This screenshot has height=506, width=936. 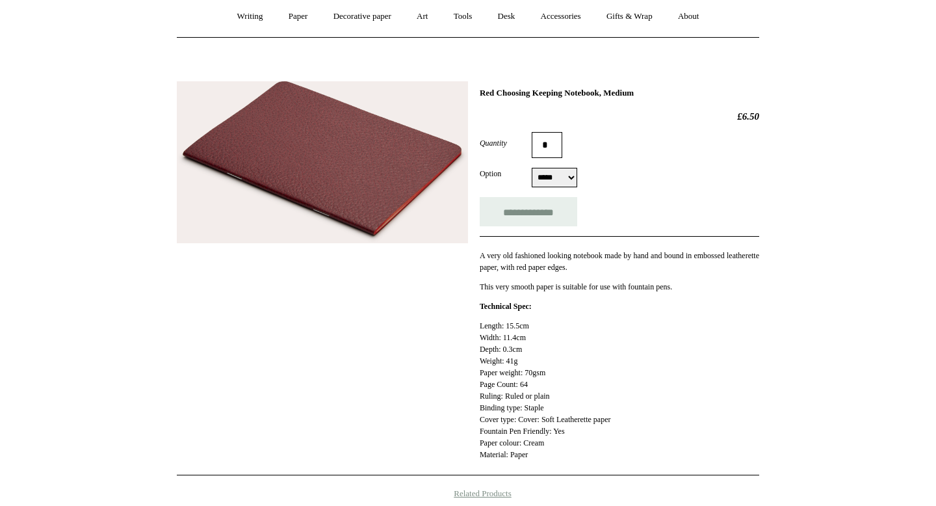 What do you see at coordinates (620, 287) in the screenshot?
I see `p: This very smooth paper is suitable for use with fountain pens.` at bounding box center [620, 287].